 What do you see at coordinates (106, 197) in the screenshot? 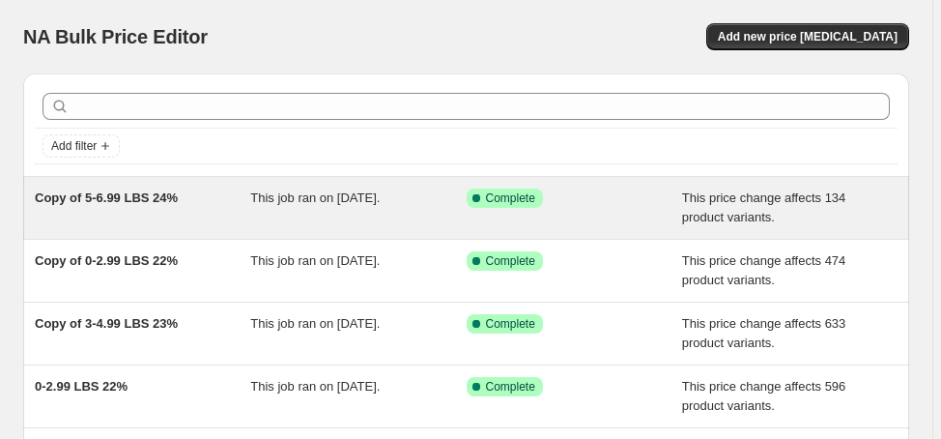
I see `span: Copy of 5-6.99 LBS 24%` at bounding box center [106, 197].